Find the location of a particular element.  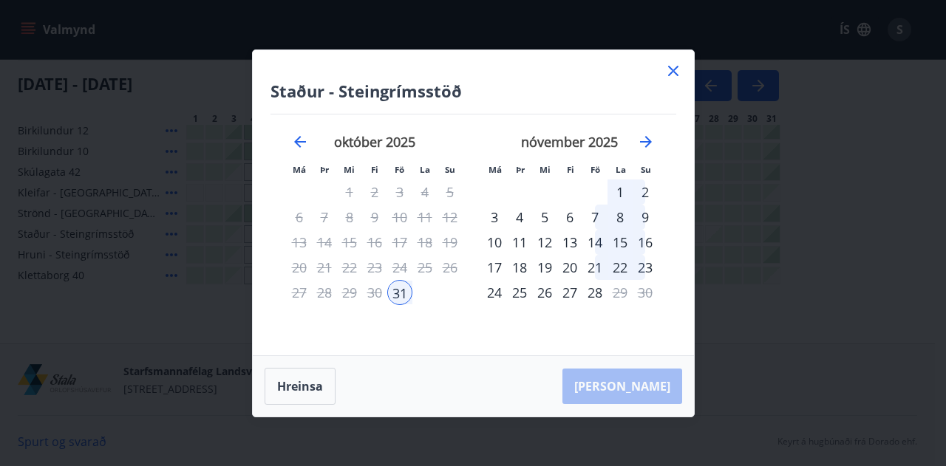

td: Choose sunnudagur, 9. nóvember 2025 as your check-out date. It’s available. is located at coordinates (645, 217).